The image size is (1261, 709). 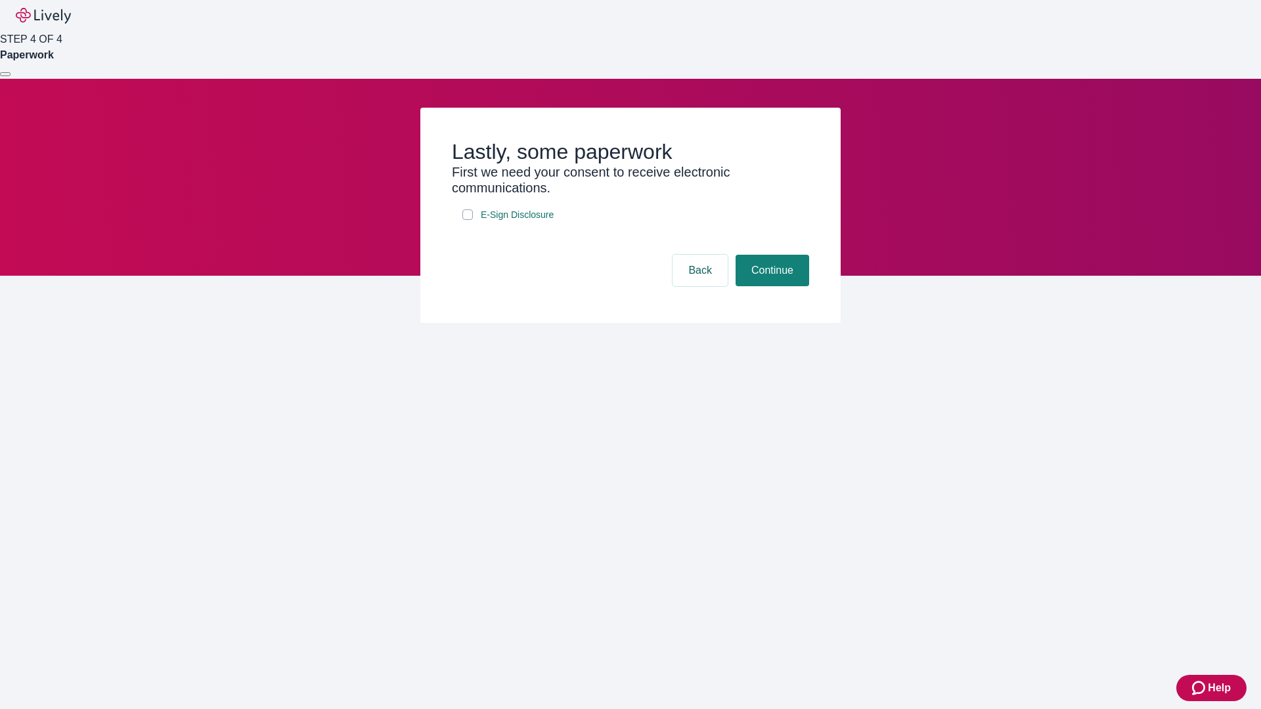 I want to click on h3: First we need your consent to receive electronic communications., so click(x=631, y=180).